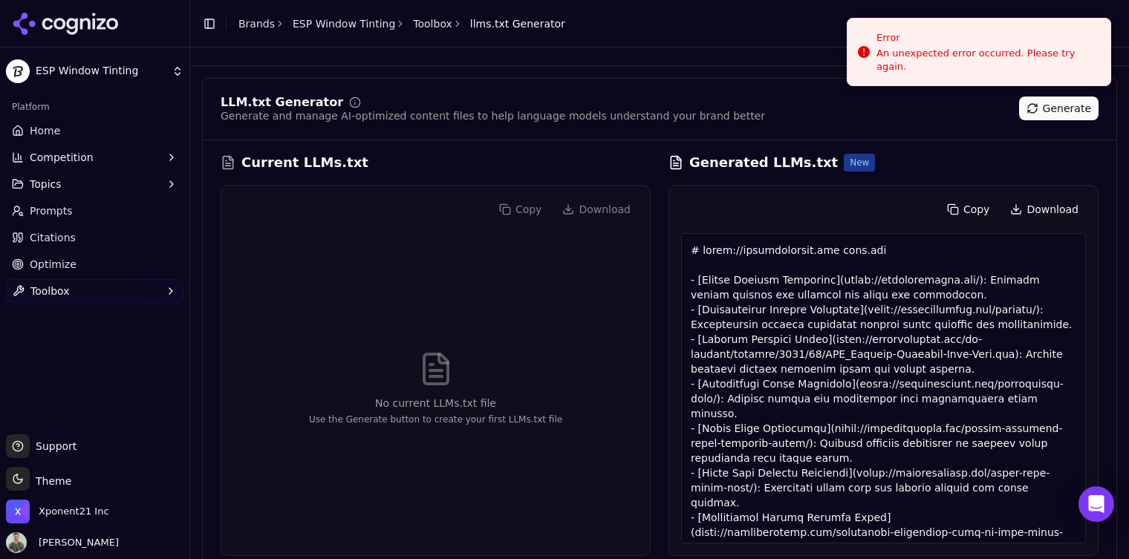  What do you see at coordinates (518, 24) in the screenshot?
I see `span: llms.txt Generator` at bounding box center [518, 24].